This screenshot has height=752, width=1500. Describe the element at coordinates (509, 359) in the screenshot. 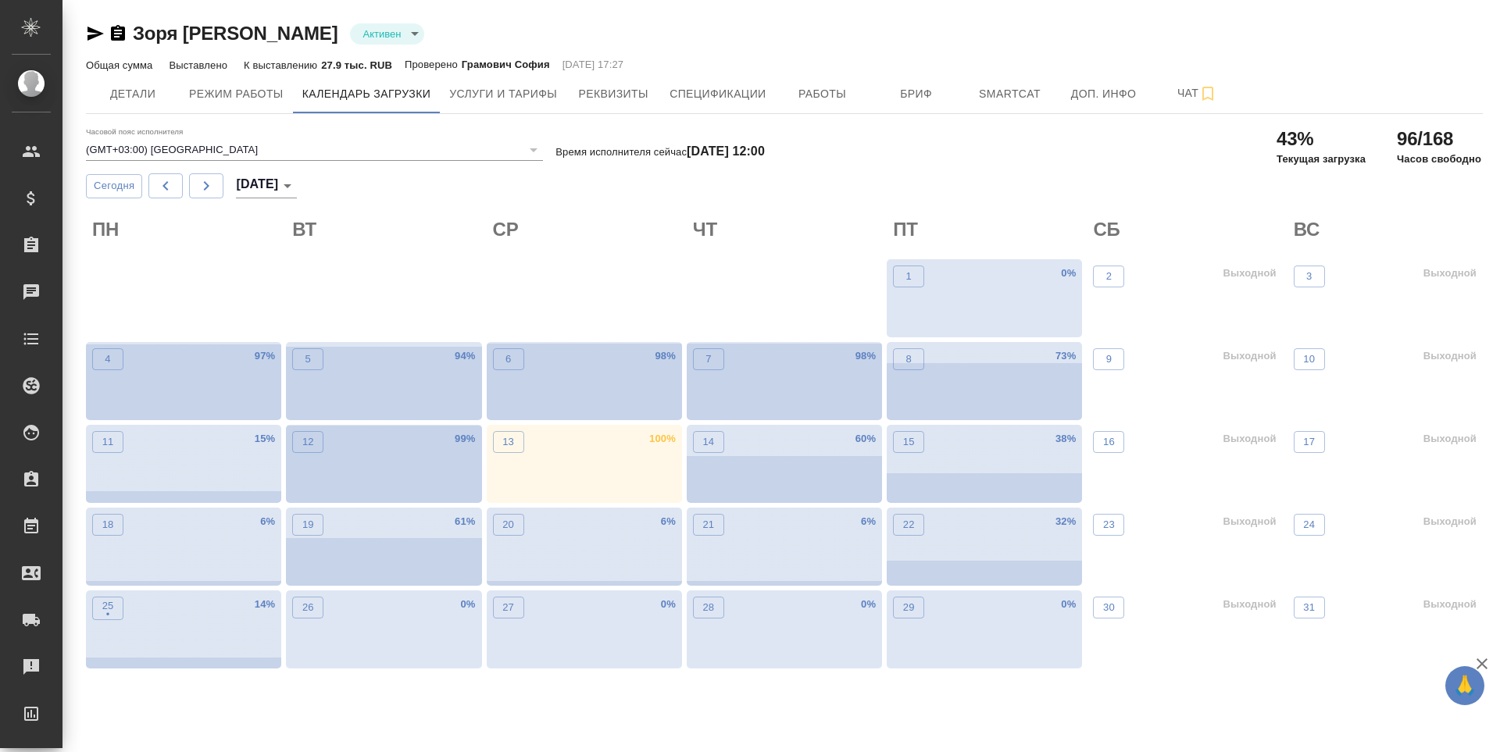

I see `button: 6` at that location.